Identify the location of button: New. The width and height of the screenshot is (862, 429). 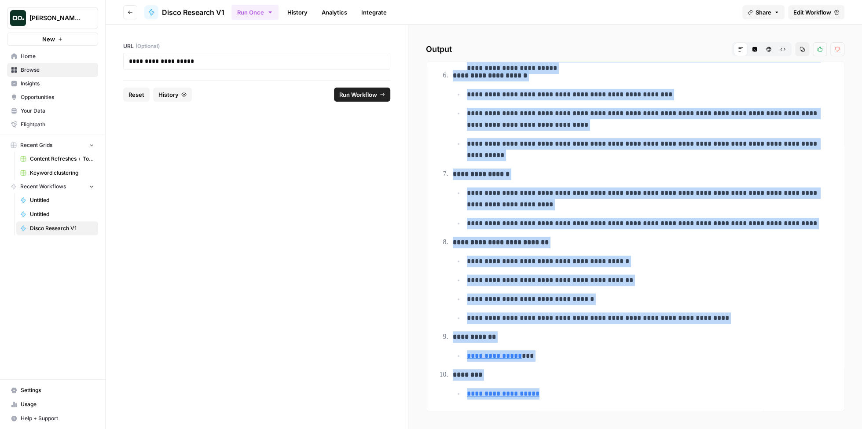
(52, 39).